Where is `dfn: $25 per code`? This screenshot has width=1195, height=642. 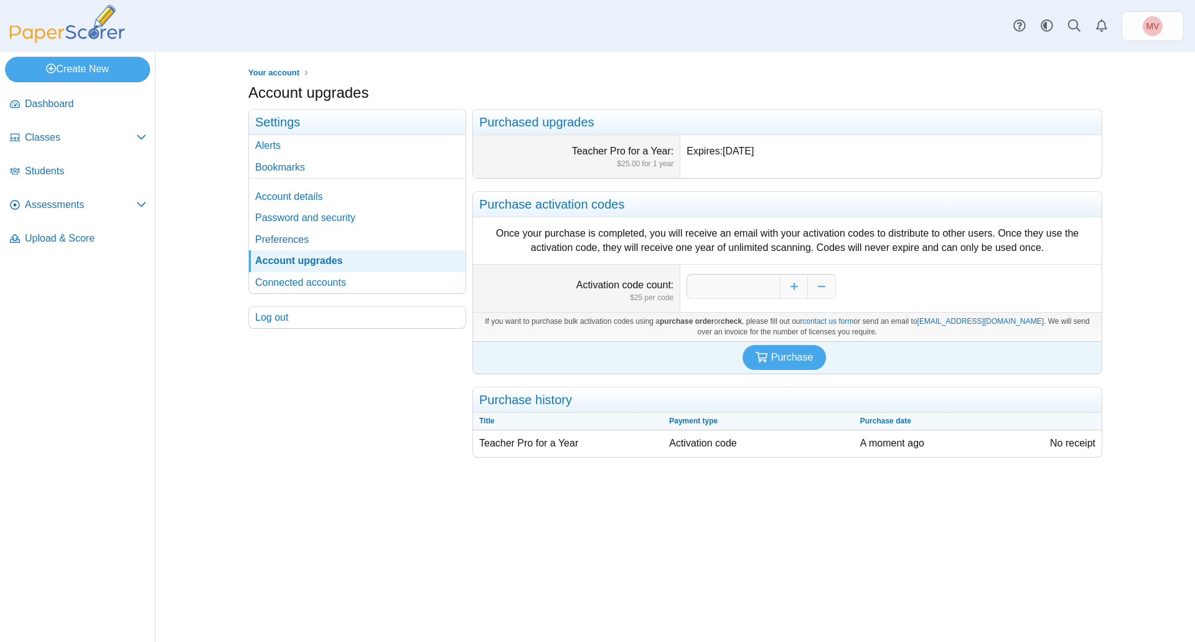
dfn: $25 per code is located at coordinates (576, 298).